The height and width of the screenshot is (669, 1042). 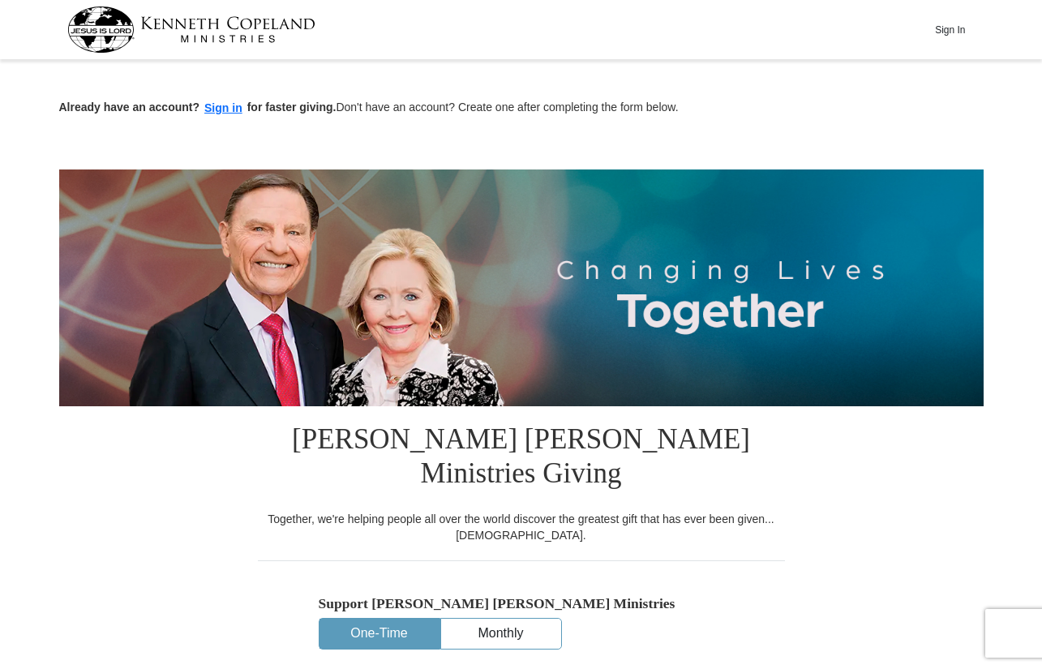 What do you see at coordinates (950, 29) in the screenshot?
I see `button: Sign In` at bounding box center [950, 29].